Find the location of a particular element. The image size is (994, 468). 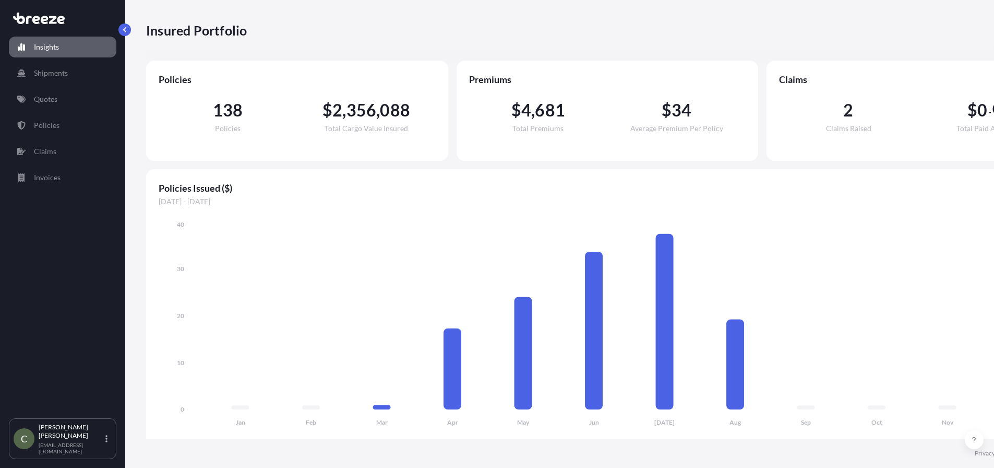

span: Total Cargo Value Insured is located at coordinates (366, 128).